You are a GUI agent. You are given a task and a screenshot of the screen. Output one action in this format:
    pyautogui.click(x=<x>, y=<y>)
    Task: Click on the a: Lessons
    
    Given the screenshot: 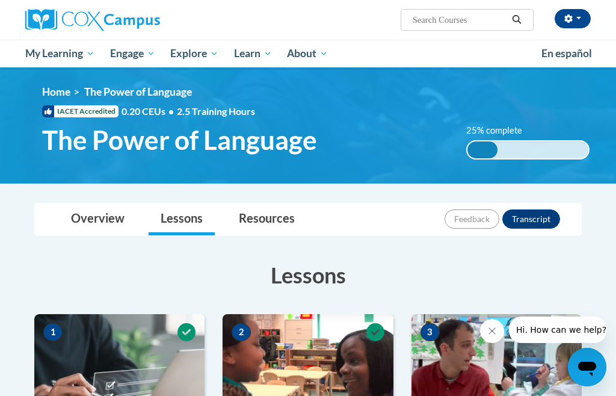 What is the action you would take?
    pyautogui.click(x=182, y=219)
    